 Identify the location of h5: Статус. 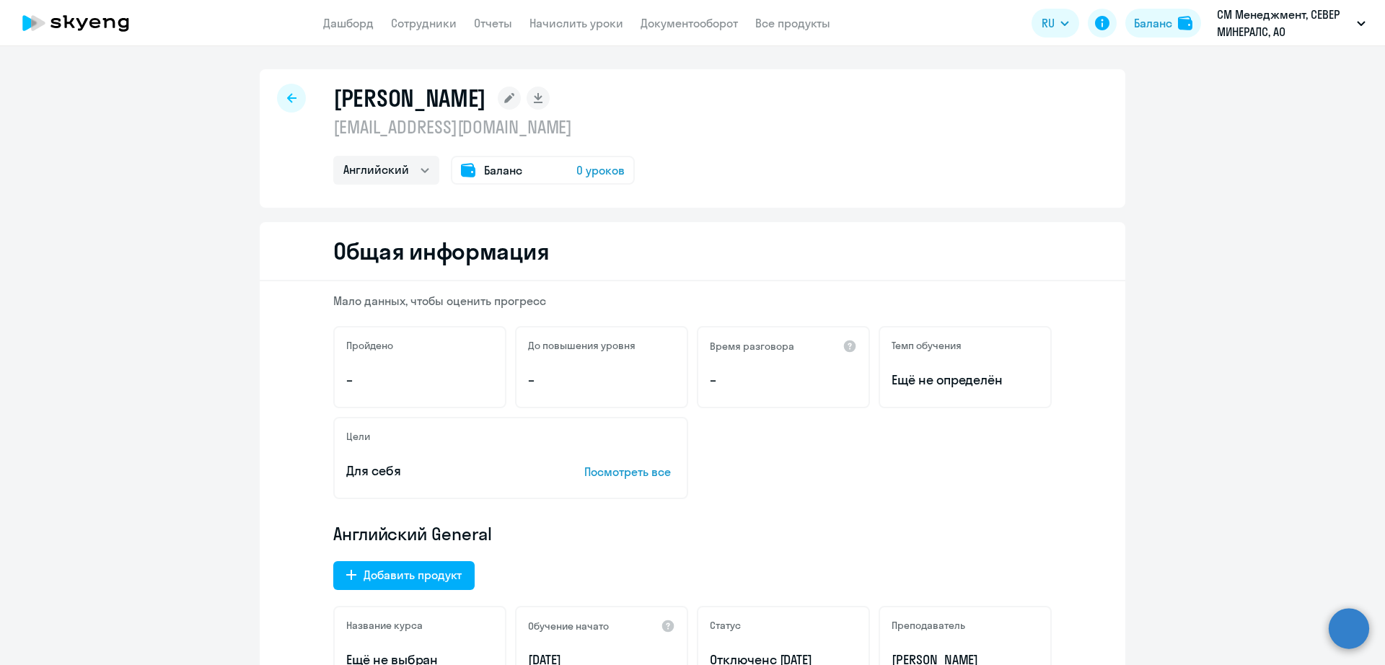
(725, 625).